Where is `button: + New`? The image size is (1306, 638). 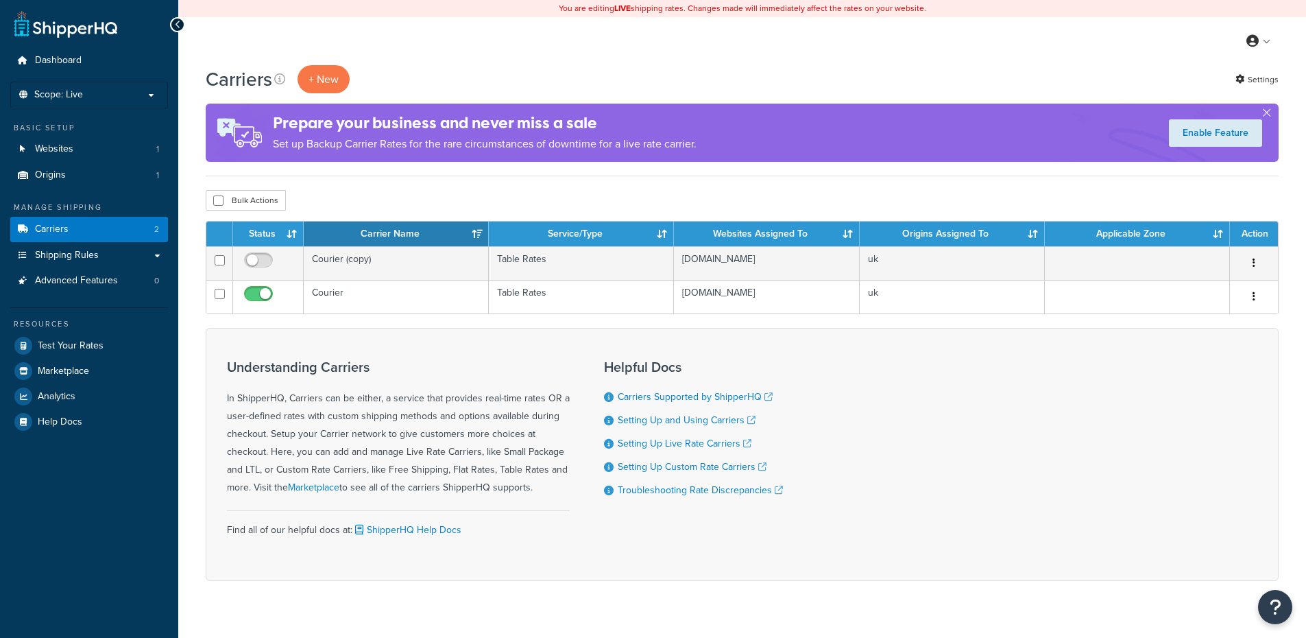 button: + New is located at coordinates (324, 79).